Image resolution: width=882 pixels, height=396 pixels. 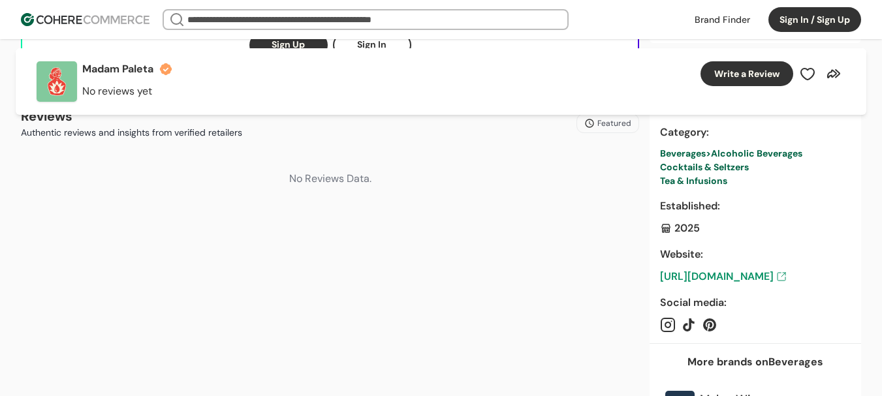 What do you see at coordinates (814, 20) in the screenshot?
I see `button: Sign In / Sign Up` at bounding box center [814, 20].